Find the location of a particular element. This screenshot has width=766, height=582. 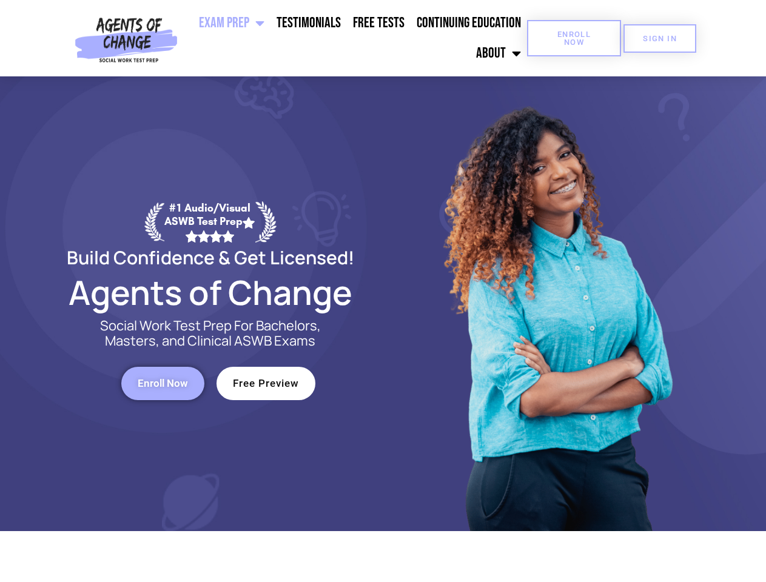

a: Free Tests is located at coordinates (379, 23).